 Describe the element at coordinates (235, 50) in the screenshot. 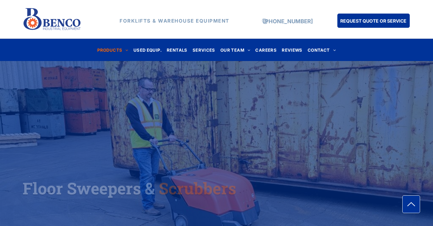

I see `a: OUR TEAM` at that location.